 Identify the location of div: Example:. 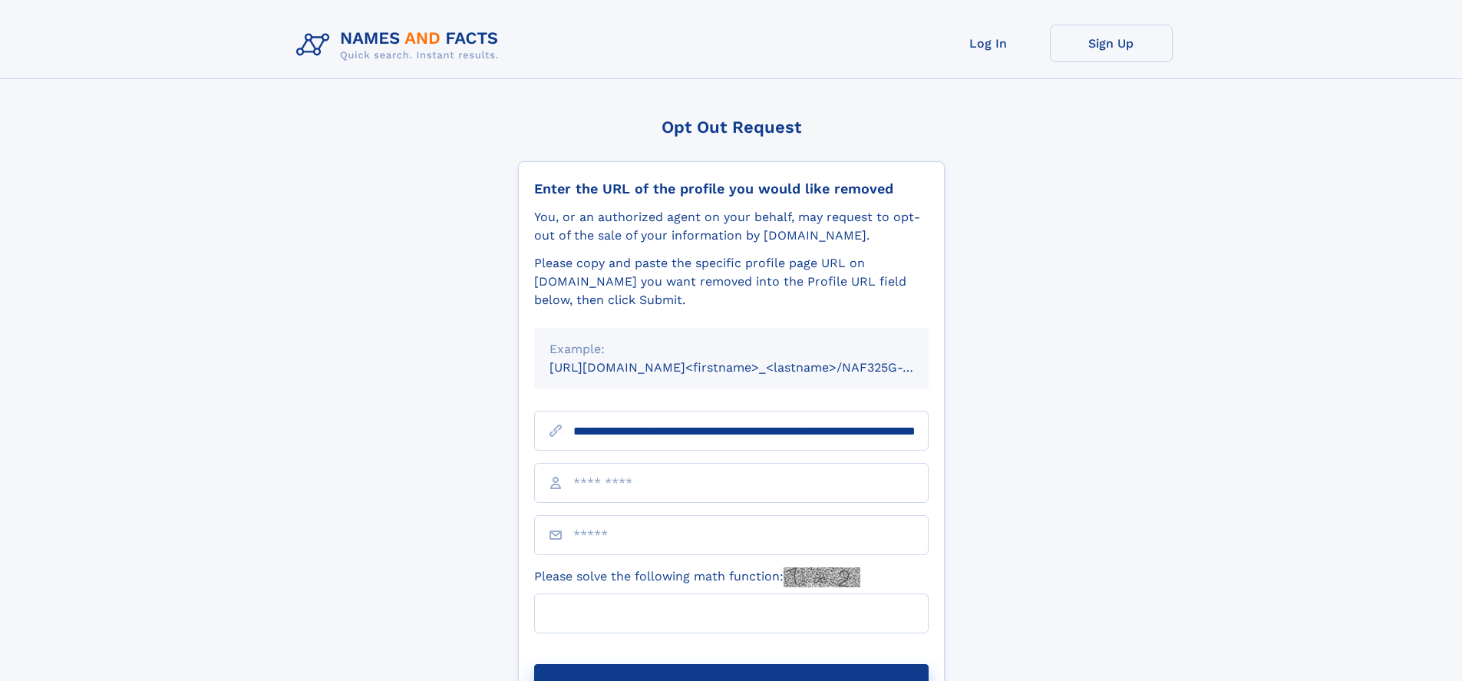
(731, 349).